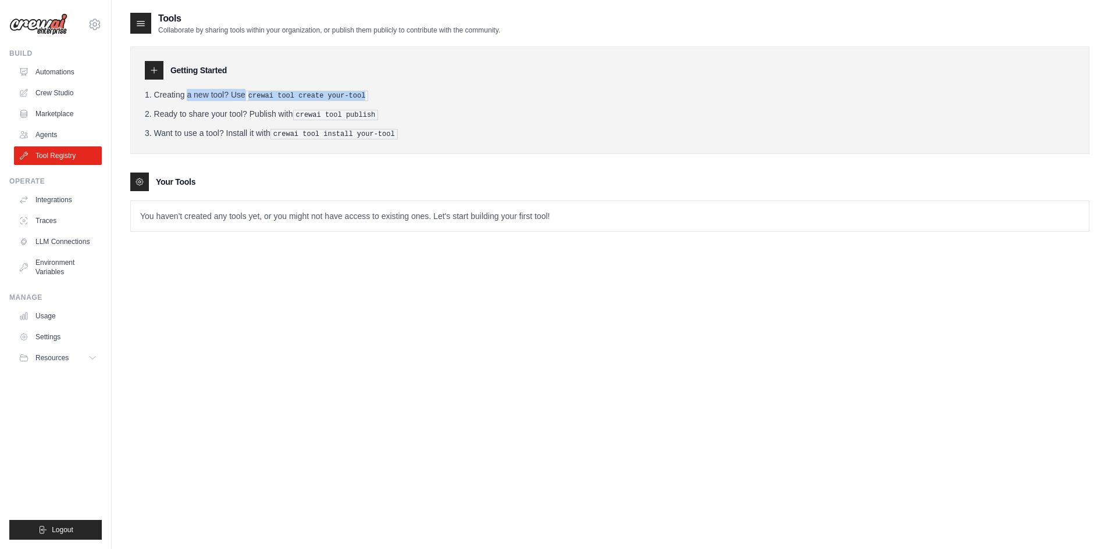 The width and height of the screenshot is (1108, 549). What do you see at coordinates (58, 358) in the screenshot?
I see `button: Resources` at bounding box center [58, 358].